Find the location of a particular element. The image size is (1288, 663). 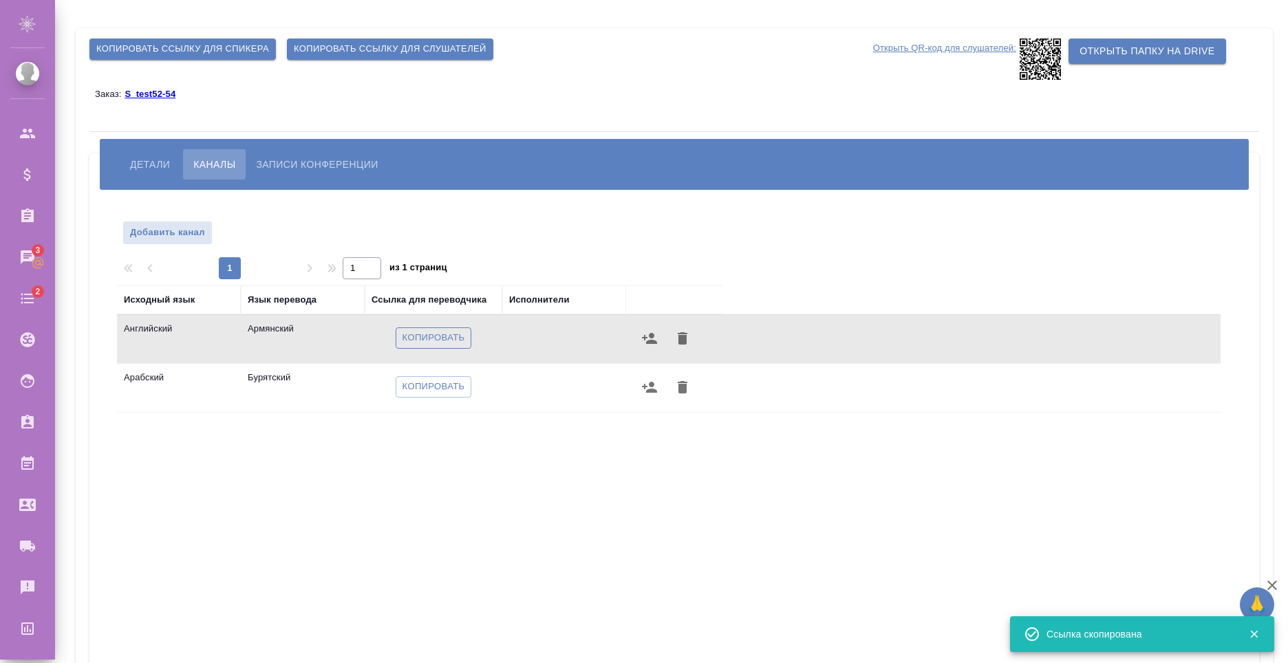

span: 3 is located at coordinates (37, 250).